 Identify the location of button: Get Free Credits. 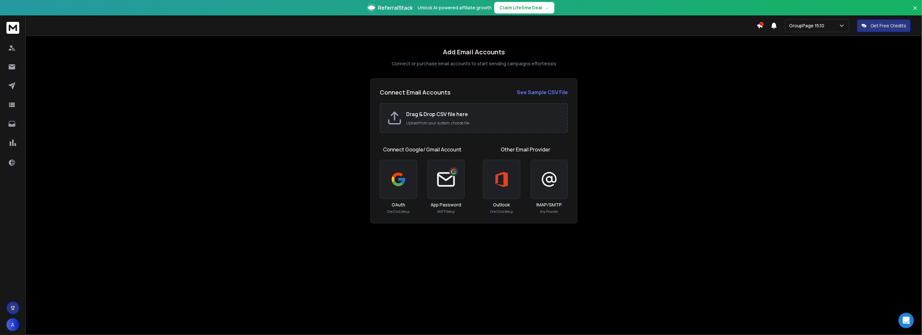
(884, 26).